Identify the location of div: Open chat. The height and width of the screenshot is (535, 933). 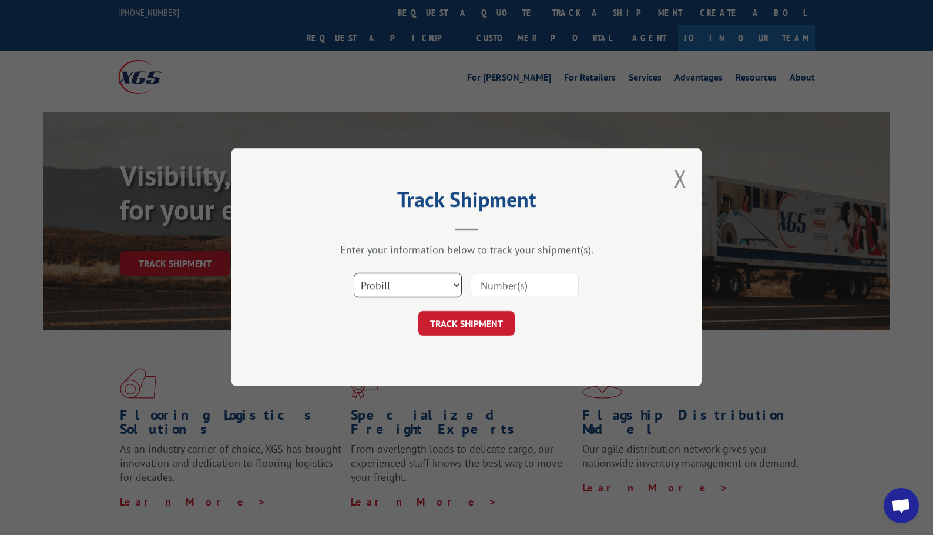
(901, 505).